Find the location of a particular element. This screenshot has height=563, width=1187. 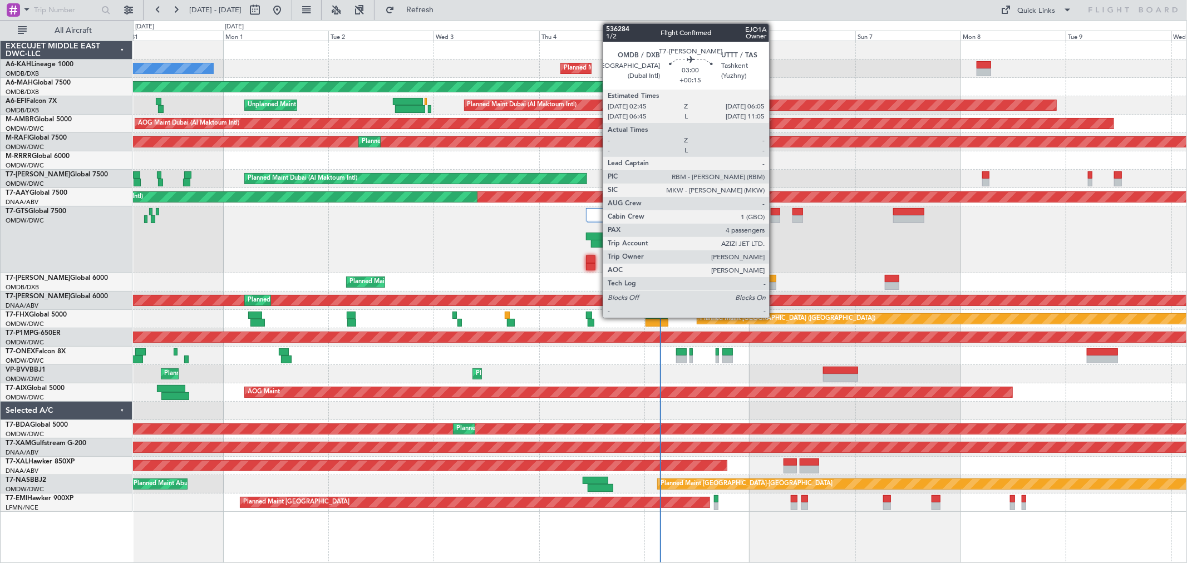

div: AOG Maint Dubai (Al Maktoum Intl) is located at coordinates (189, 124).